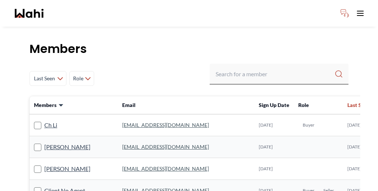 This screenshot has width=378, height=191. I want to click on span: Buyer, so click(309, 125).